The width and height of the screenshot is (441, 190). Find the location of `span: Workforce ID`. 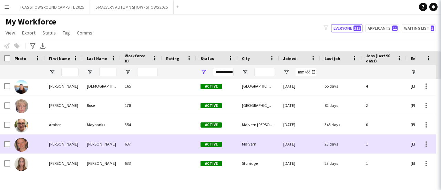

span: Workforce ID is located at coordinates (137, 58).